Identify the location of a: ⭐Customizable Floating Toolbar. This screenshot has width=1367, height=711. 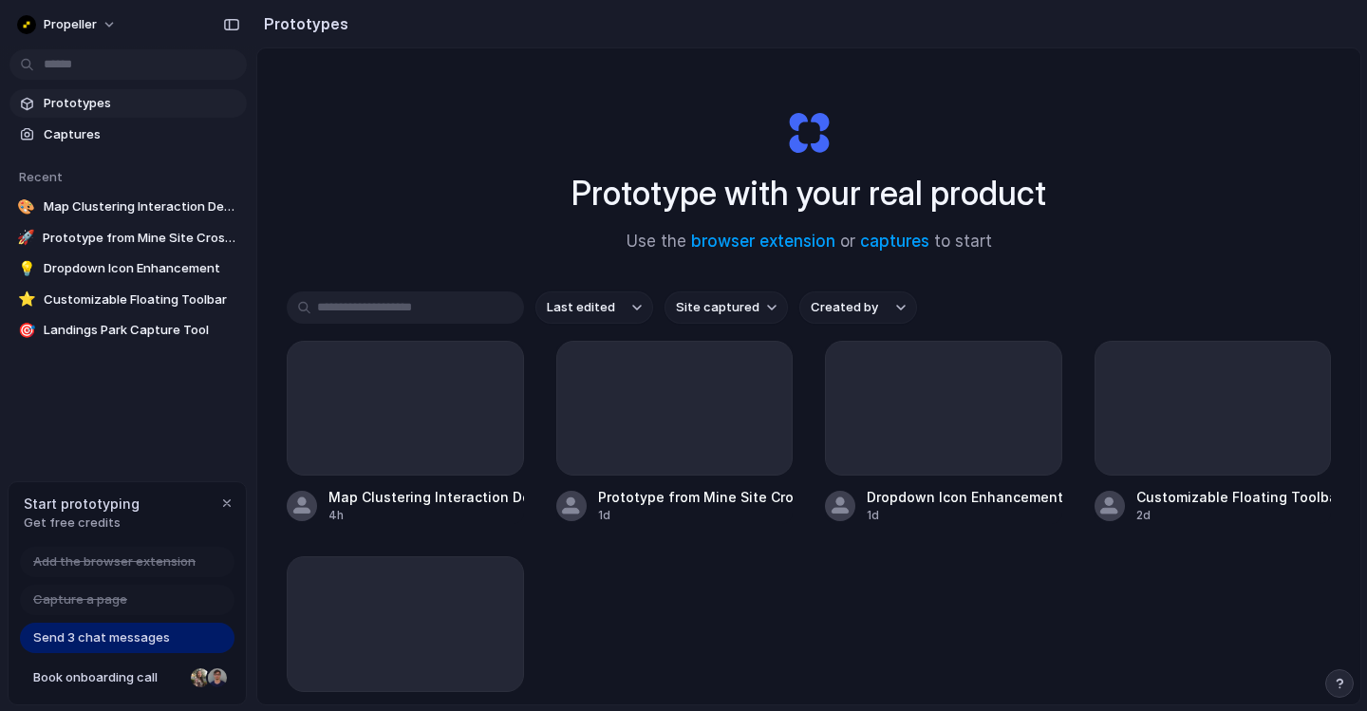
(128, 300).